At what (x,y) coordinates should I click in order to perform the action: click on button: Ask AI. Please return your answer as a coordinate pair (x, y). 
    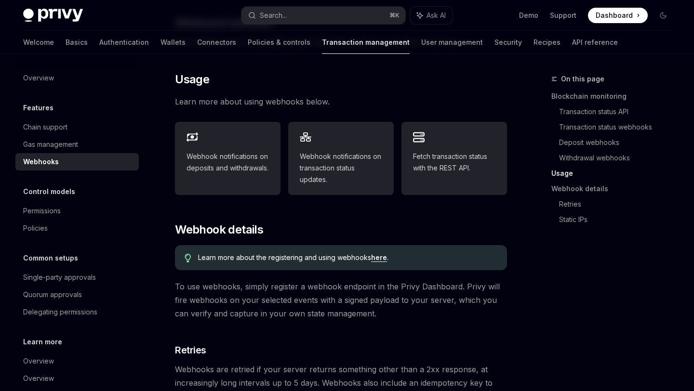
    Looking at the image, I should click on (431, 15).